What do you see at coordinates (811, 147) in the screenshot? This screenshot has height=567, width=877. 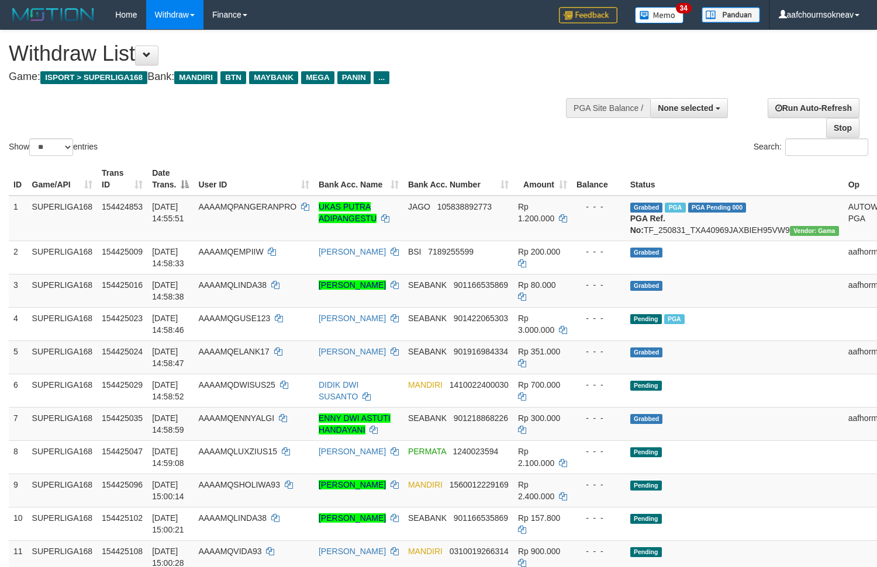 I see `label: Search:` at bounding box center [811, 147].